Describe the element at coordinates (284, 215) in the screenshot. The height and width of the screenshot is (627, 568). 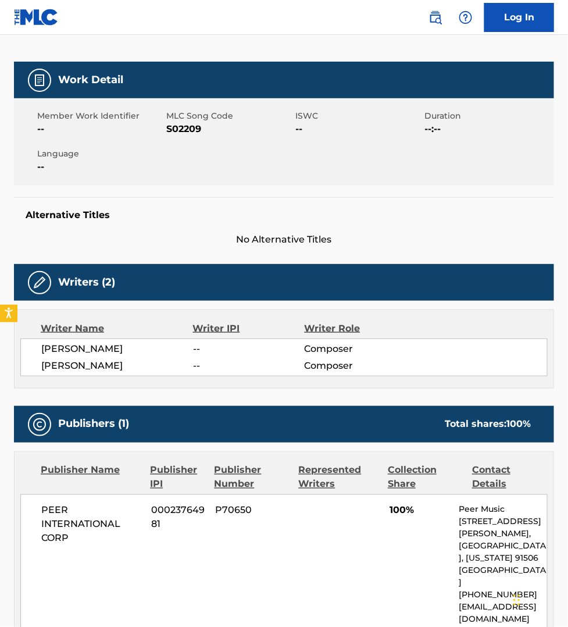
I see `h5: Alternative Titles` at that location.